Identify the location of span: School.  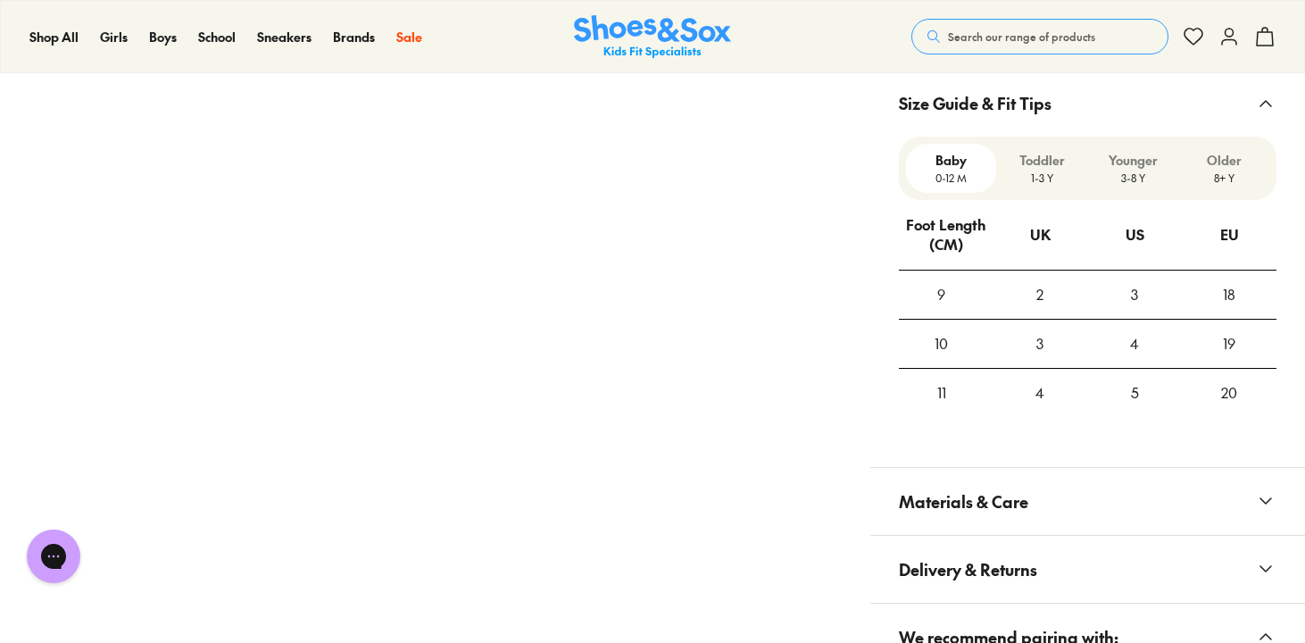
(217, 37).